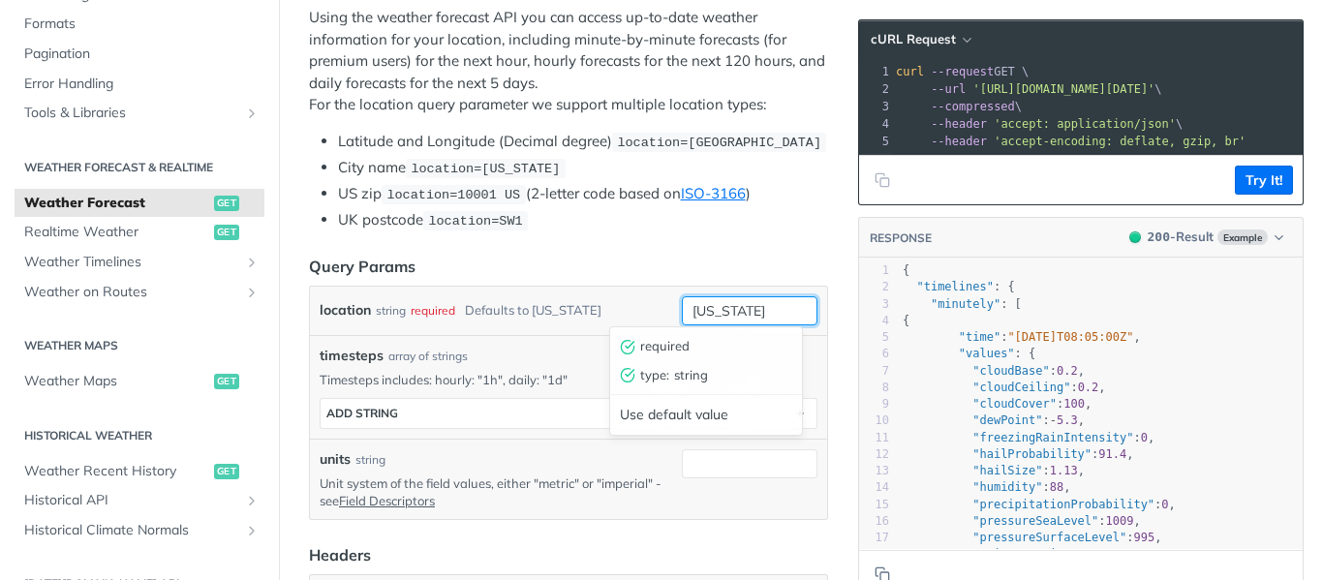 This screenshot has height=580, width=1323. I want to click on span: 'accept: application/json', so click(1084, 124).